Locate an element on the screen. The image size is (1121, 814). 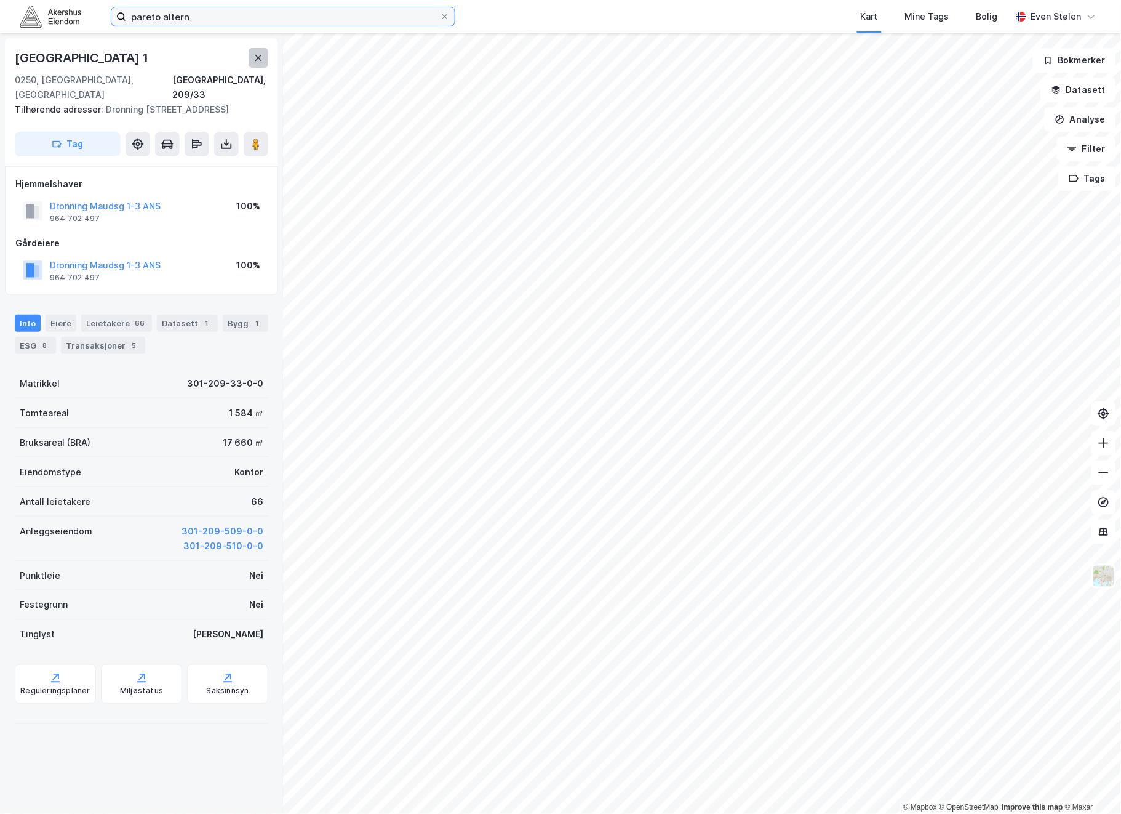
a: Improve this map is located at coordinates (1033, 807).